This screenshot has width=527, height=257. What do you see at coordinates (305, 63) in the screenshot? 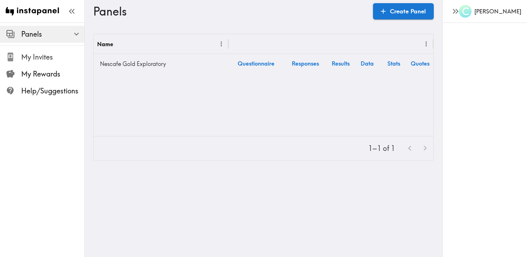
I see `a: Responses` at bounding box center [305, 63].